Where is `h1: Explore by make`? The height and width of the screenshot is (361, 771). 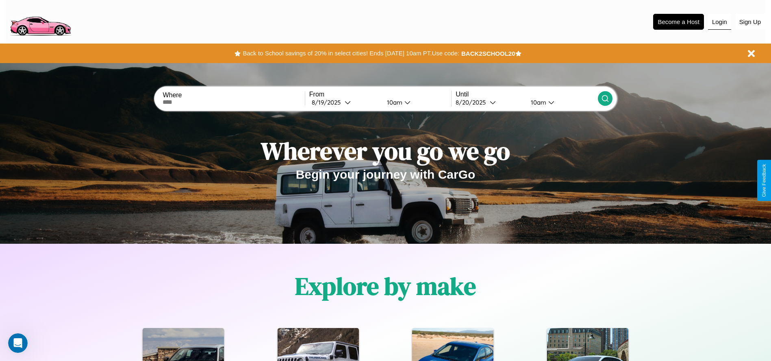 h1: Explore by make is located at coordinates (385, 286).